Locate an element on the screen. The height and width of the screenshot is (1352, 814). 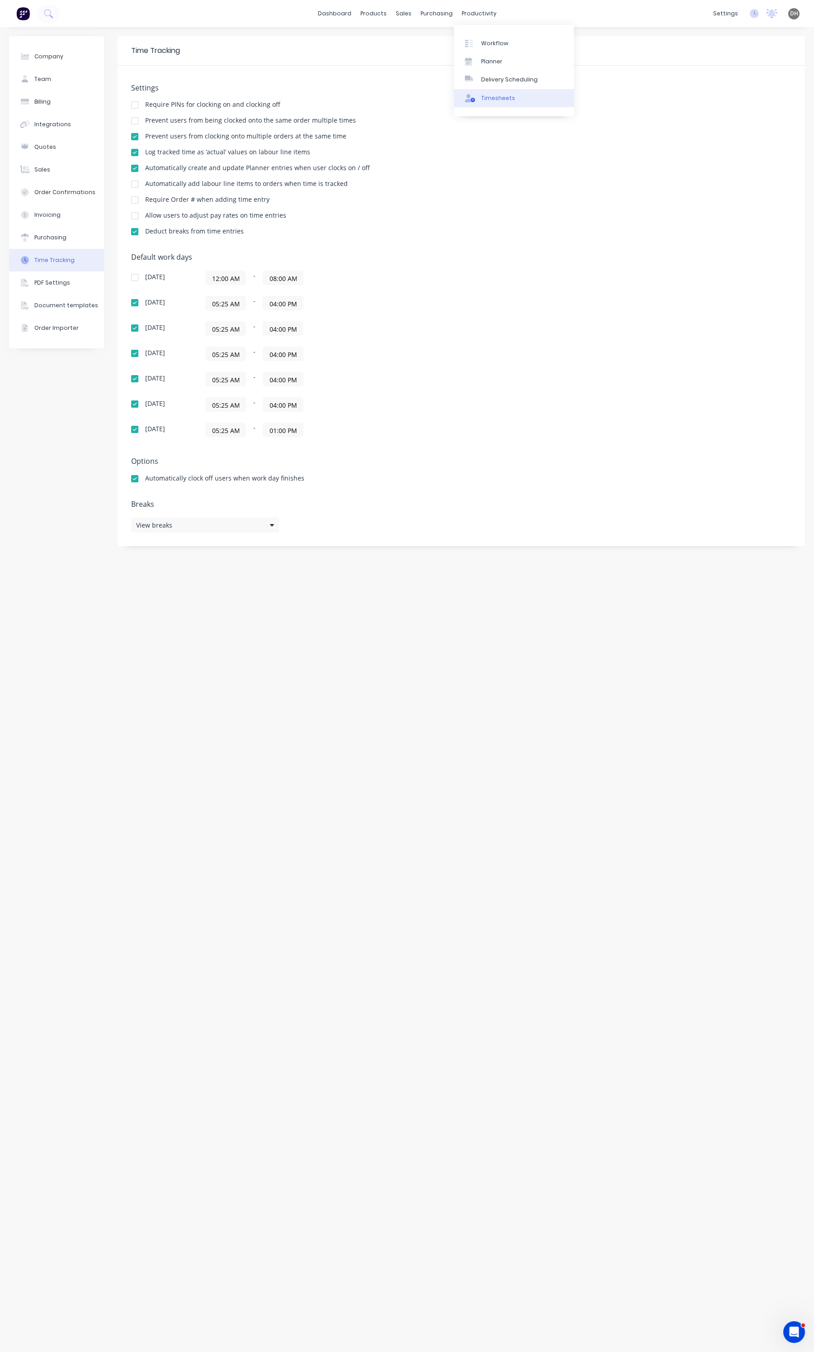
a: Workflow is located at coordinates (514, 43).